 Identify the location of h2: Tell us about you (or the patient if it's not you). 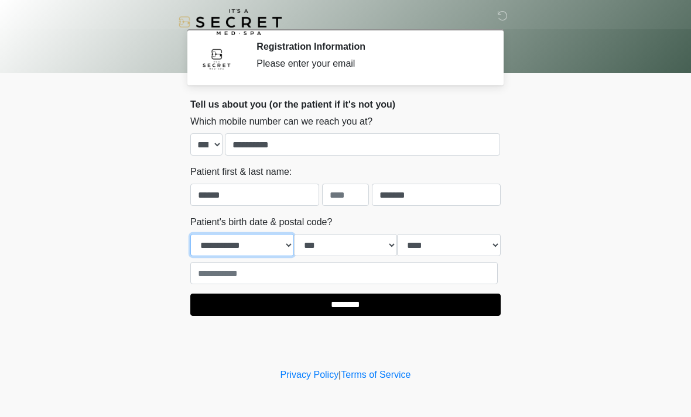
(345, 104).